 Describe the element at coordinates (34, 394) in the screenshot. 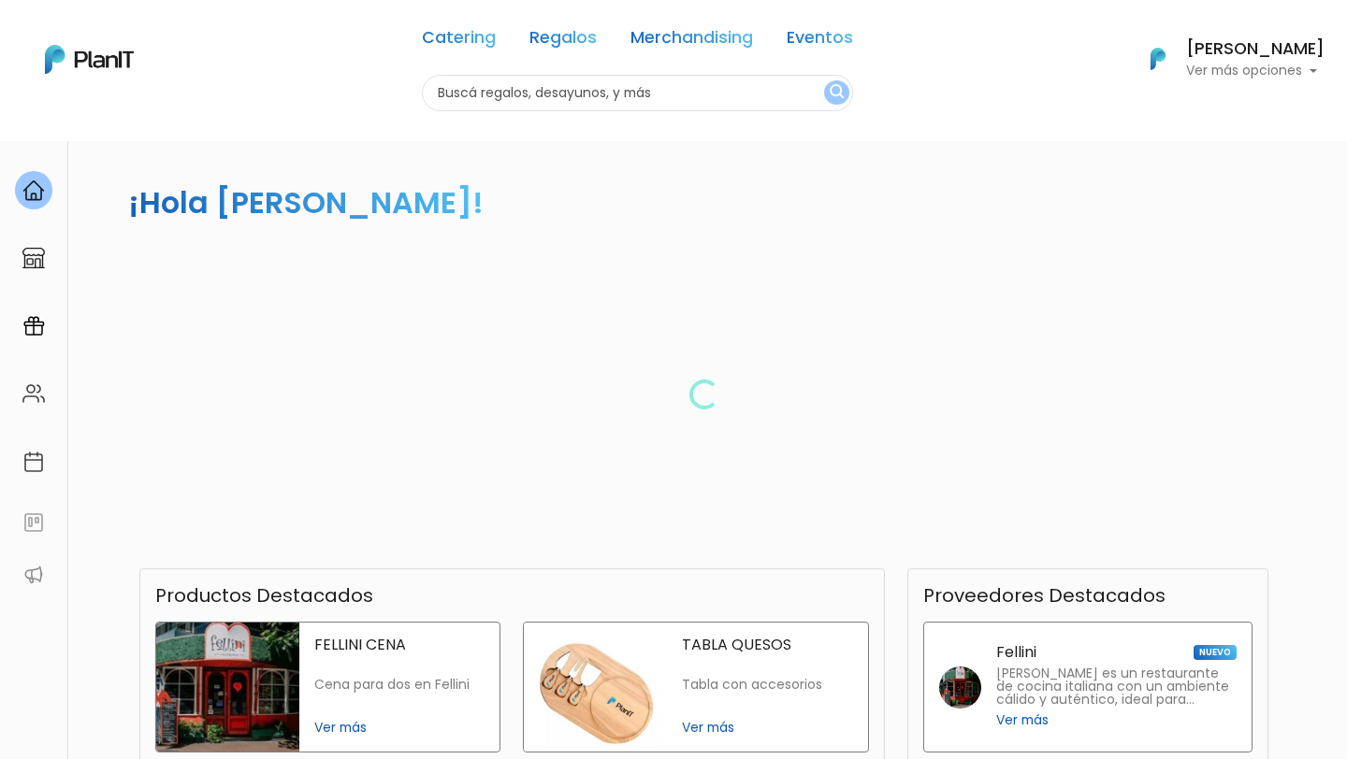

I see `div: Colaboradores` at that location.